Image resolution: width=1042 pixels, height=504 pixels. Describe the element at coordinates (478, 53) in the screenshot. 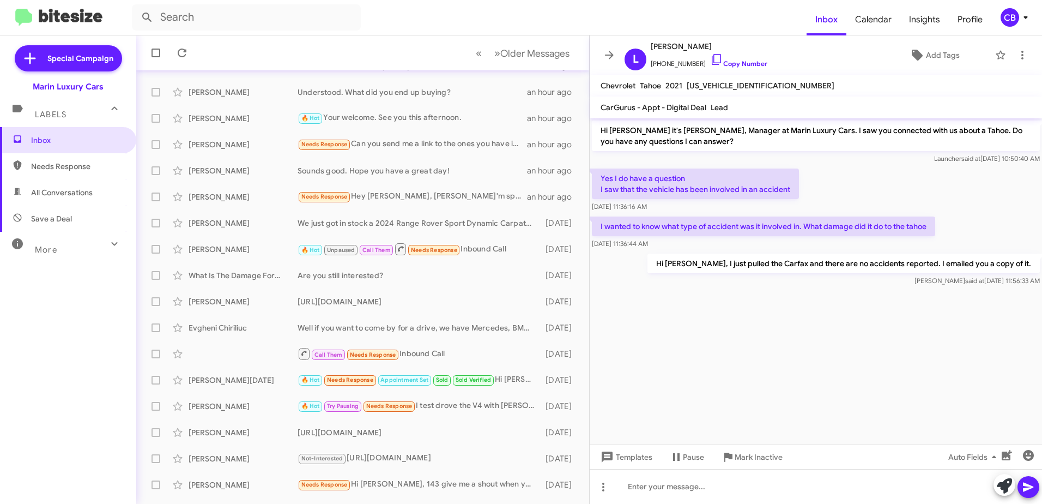

I see `button: Previous` at that location.